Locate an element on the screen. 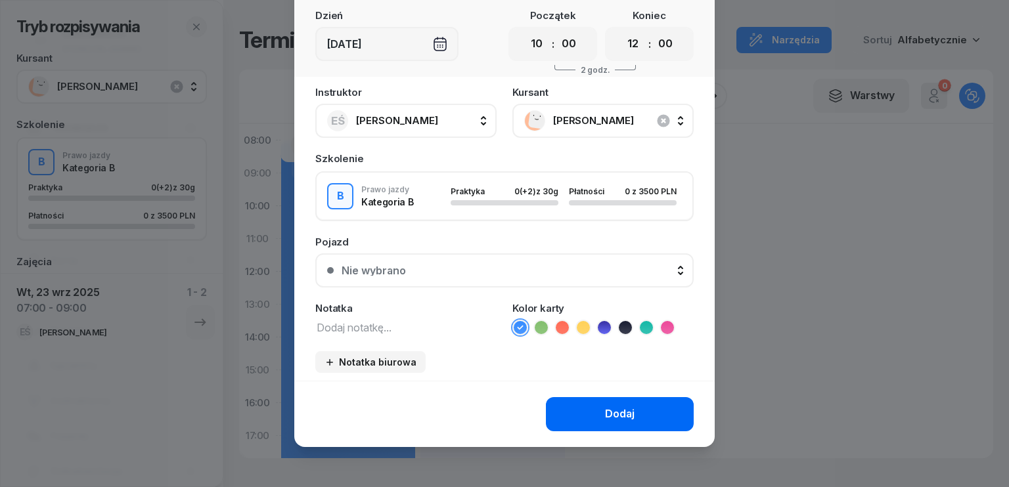  div: Dodaj is located at coordinates (619, 414).